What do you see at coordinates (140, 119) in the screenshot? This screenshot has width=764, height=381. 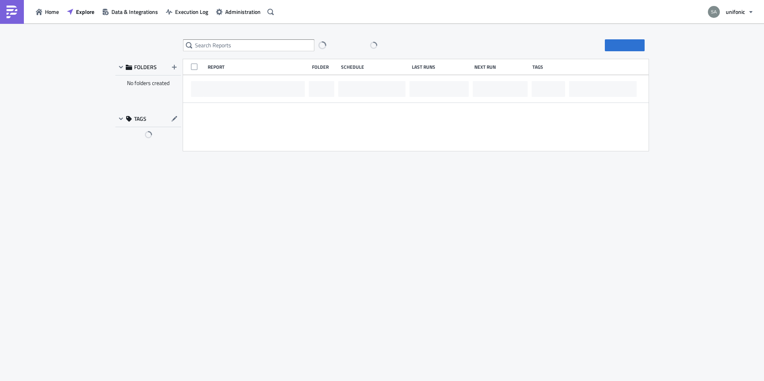 I see `span: TAGS` at bounding box center [140, 119].